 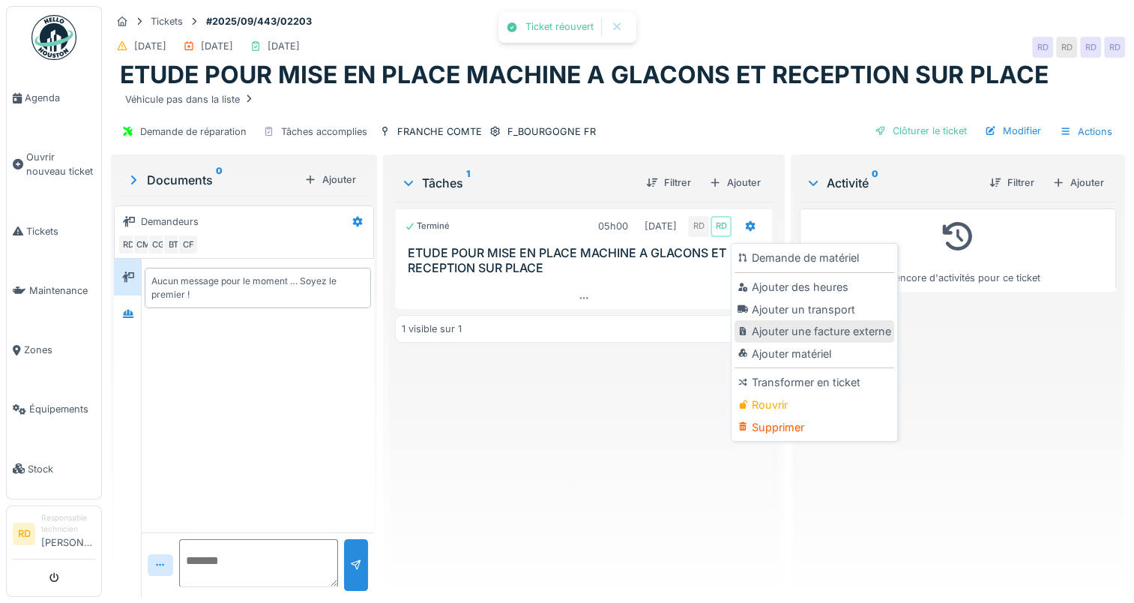 What do you see at coordinates (62, 290) in the screenshot?
I see `span: Maintenance` at bounding box center [62, 290].